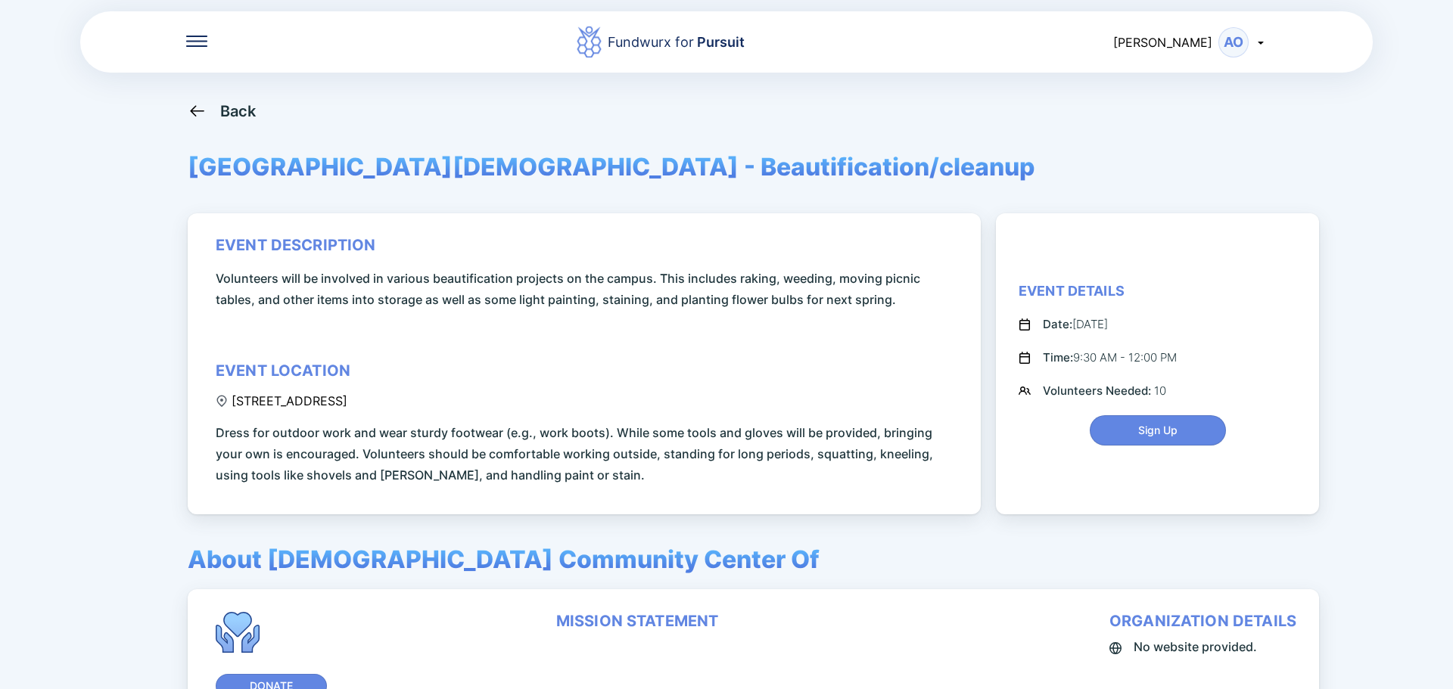  I want to click on span: Sign Up, so click(1158, 431).